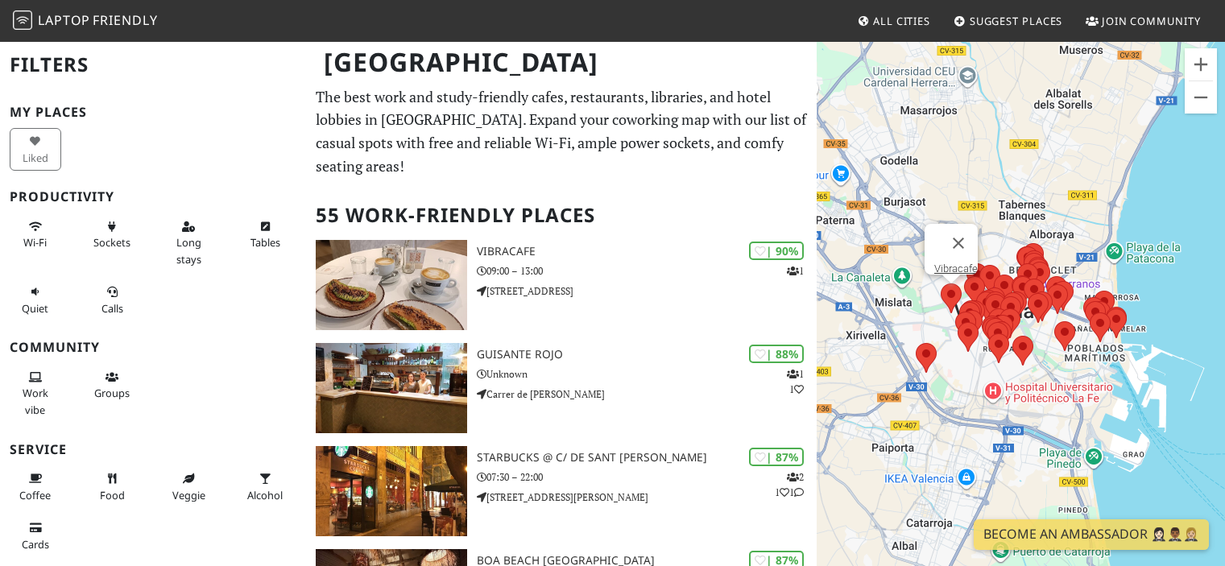  What do you see at coordinates (391, 491) in the screenshot?
I see `img: Starbucks @ C/ de Sant Vicent Màrtir` at bounding box center [391, 491].